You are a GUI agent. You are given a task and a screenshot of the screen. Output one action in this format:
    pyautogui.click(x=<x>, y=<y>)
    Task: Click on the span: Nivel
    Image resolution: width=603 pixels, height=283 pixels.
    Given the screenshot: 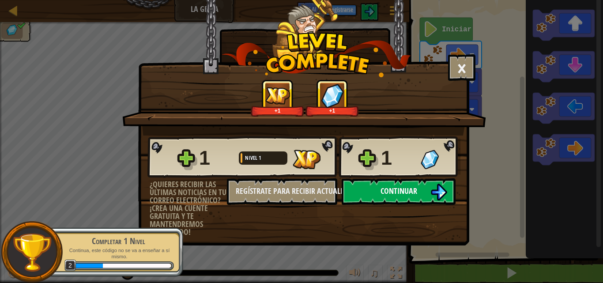 What is the action you would take?
    pyautogui.click(x=252, y=158)
    